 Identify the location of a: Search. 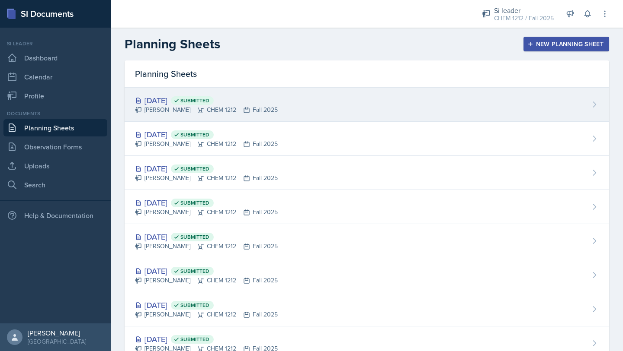
(55, 185).